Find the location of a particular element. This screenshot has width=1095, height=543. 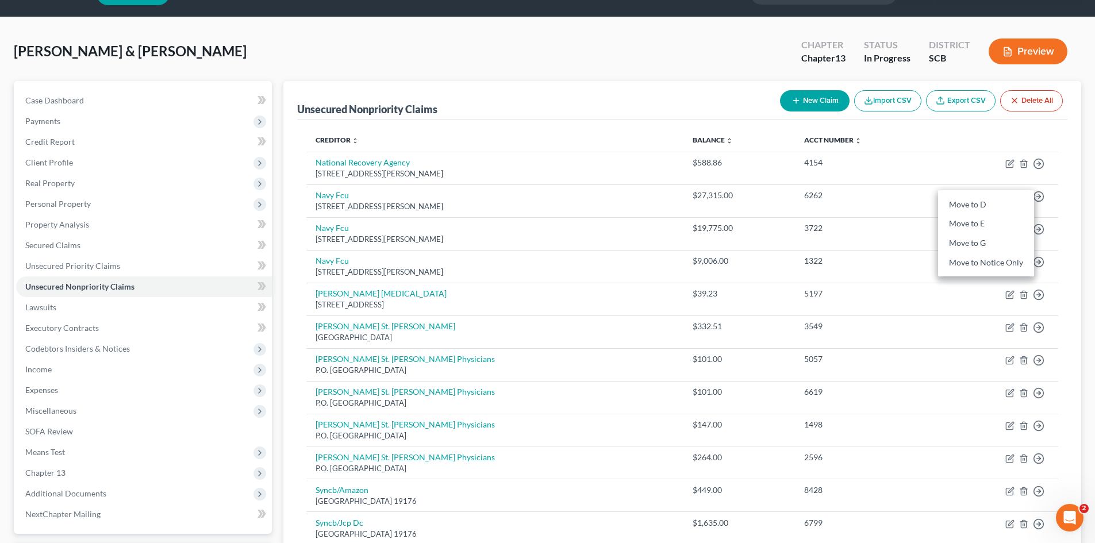

div: $39.23 is located at coordinates (739, 294).